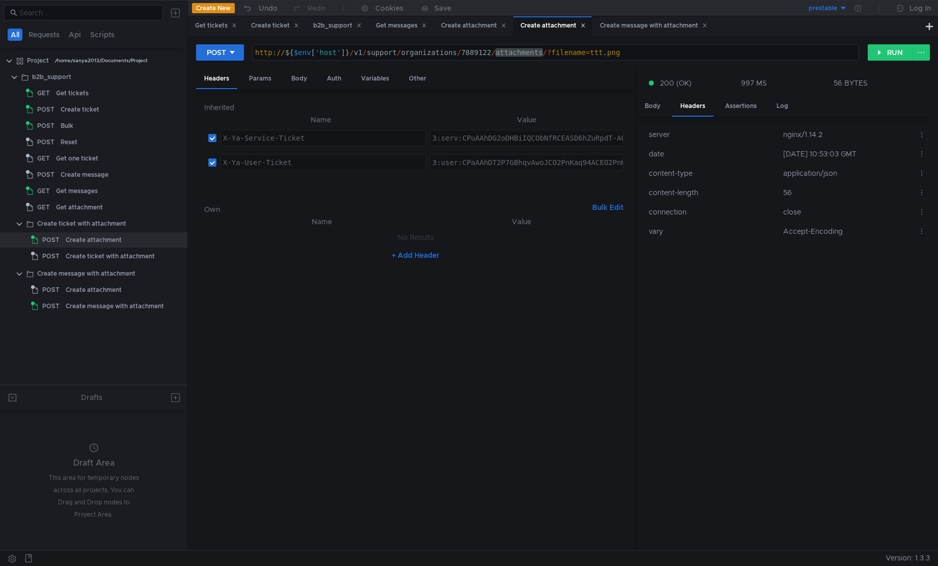  What do you see at coordinates (712, 134) in the screenshot?
I see `td: server` at bounding box center [712, 134].